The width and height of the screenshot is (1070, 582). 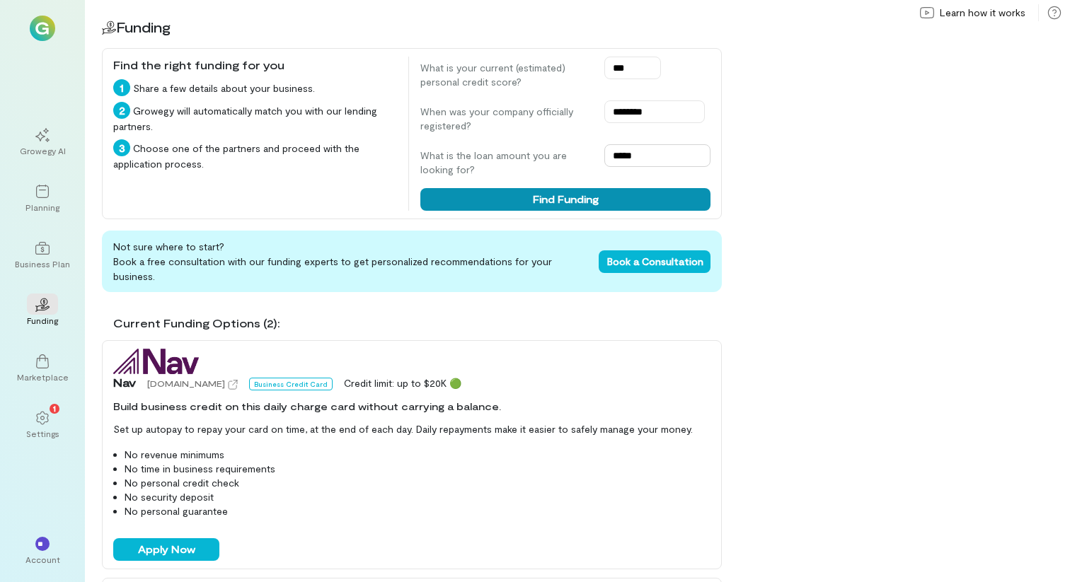 I want to click on a: Settings, so click(x=42, y=425).